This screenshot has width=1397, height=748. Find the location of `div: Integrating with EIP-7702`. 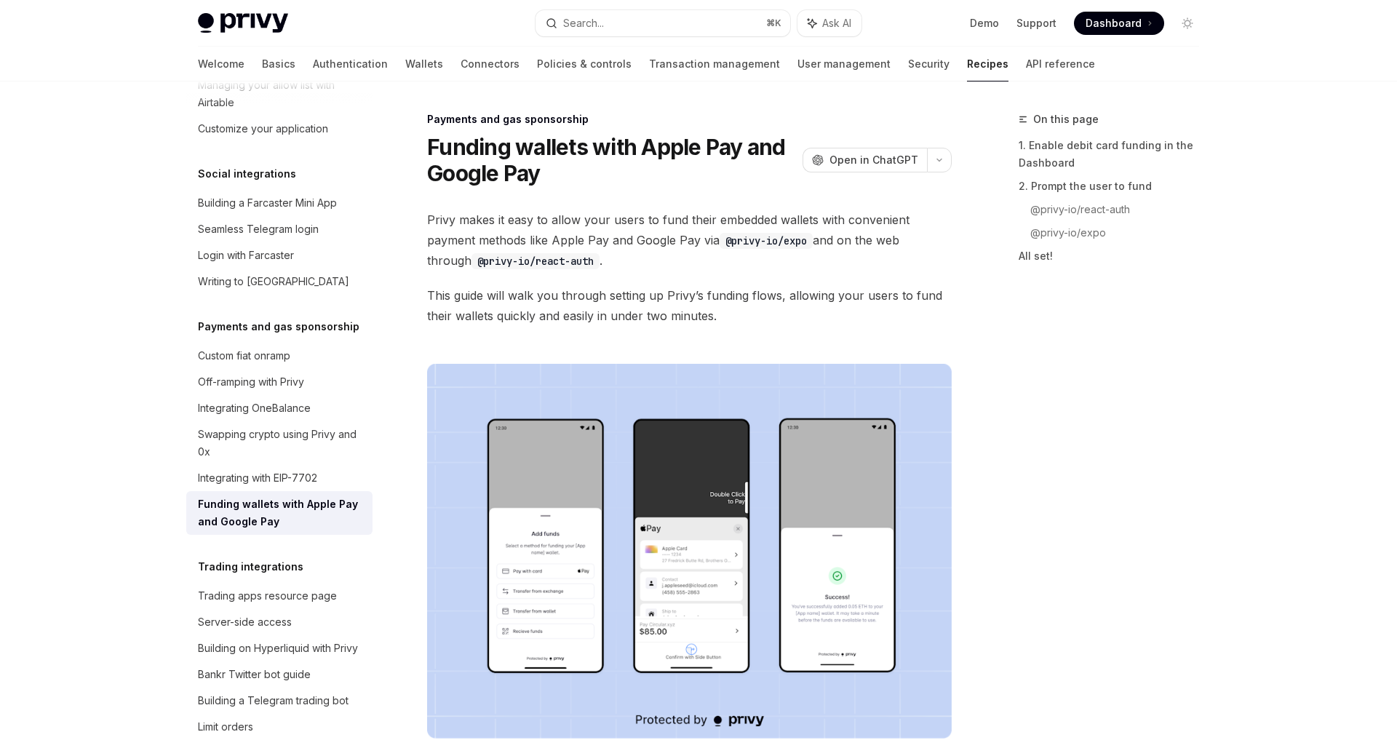

div: Integrating with EIP-7702 is located at coordinates (258, 478).